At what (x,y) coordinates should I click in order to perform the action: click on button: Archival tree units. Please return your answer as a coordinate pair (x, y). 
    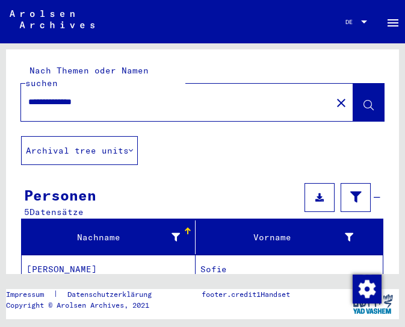
    Looking at the image, I should click on (79, 150).